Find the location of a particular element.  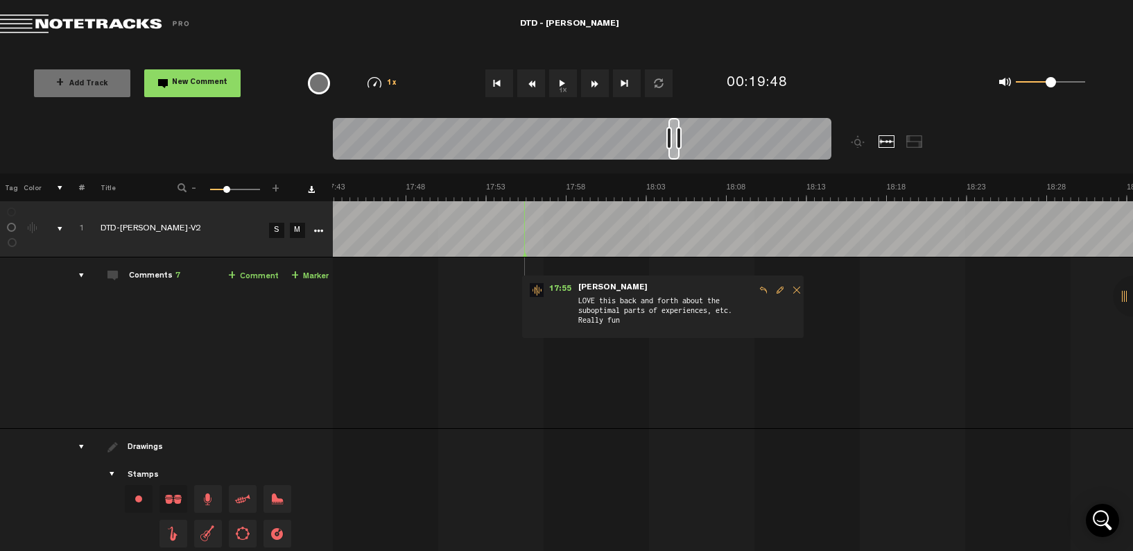

div: 1x is located at coordinates (381, 83).